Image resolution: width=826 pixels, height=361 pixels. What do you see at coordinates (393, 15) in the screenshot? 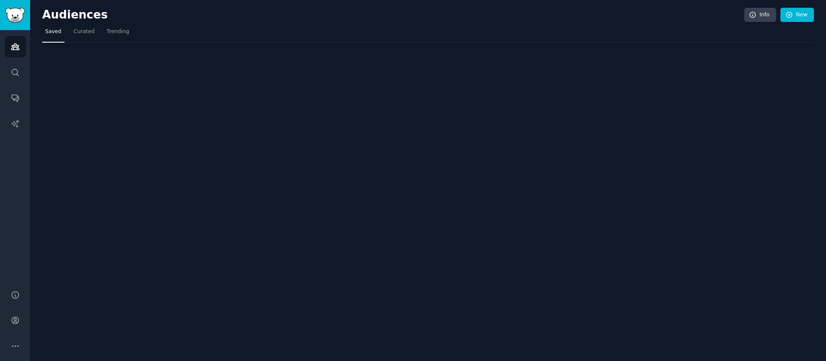
I see `h2: Audiences` at bounding box center [393, 15].